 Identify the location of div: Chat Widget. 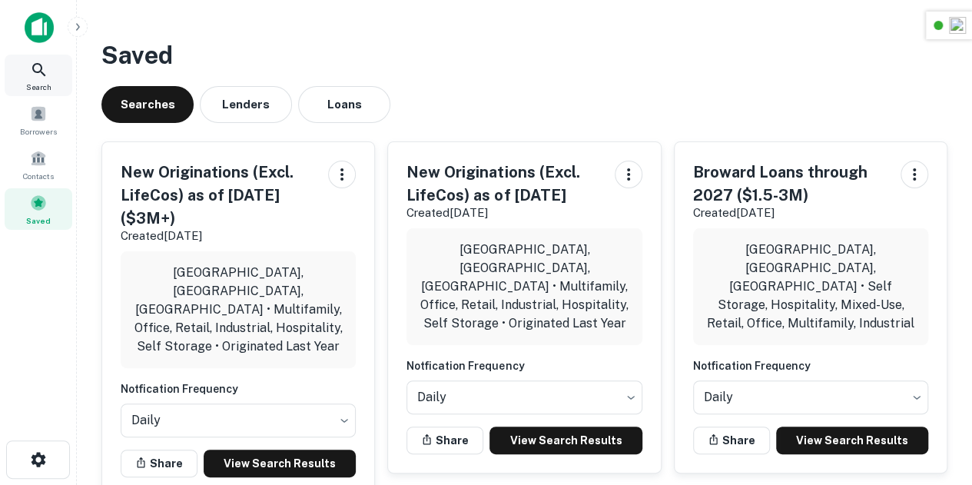
(934, 399).